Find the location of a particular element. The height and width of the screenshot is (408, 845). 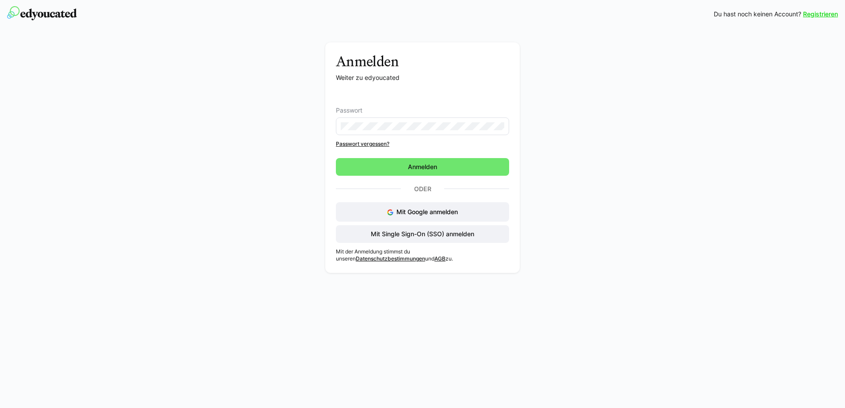

img: edyoucated is located at coordinates (42, 13).